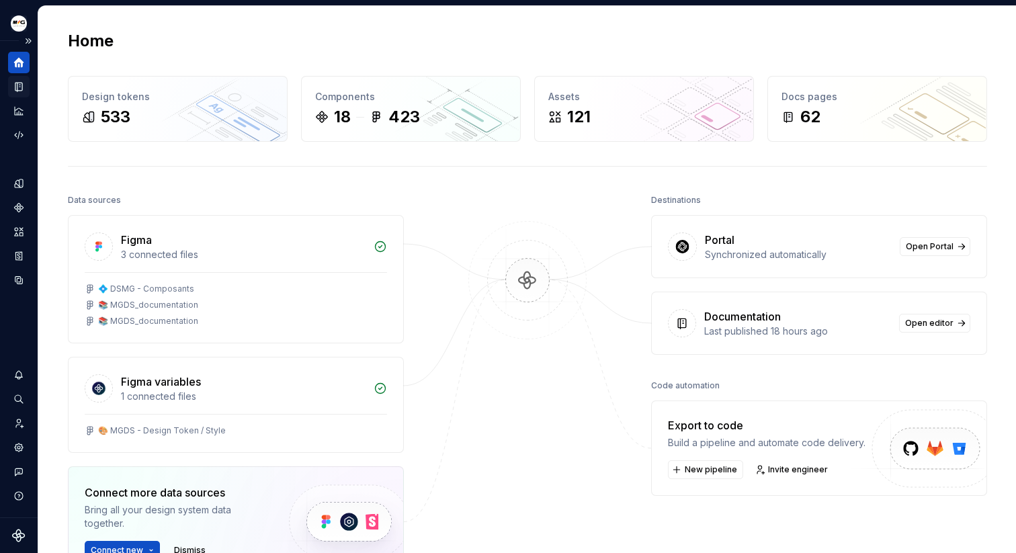 Image resolution: width=1016 pixels, height=553 pixels. Describe the element at coordinates (19, 399) in the screenshot. I see `button: Search ⌘K` at that location.